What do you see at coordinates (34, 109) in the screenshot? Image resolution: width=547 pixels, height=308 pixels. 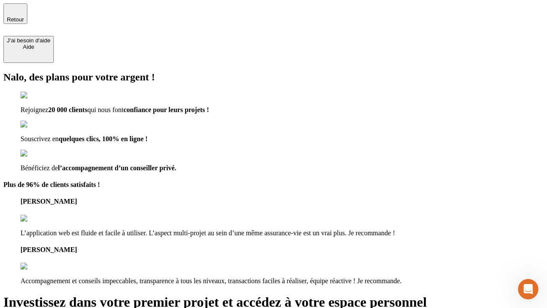 I see `span: Rejoignez` at bounding box center [34, 109].